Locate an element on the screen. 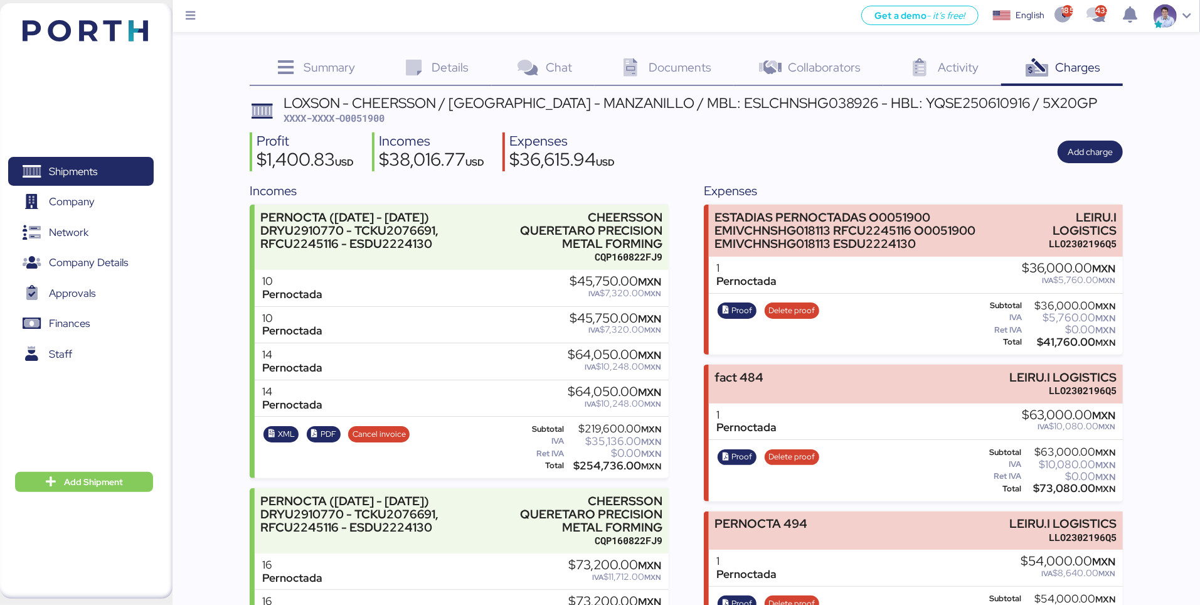 The width and height of the screenshot is (1200, 605). div: $64,050.00 is located at coordinates (614, 355).